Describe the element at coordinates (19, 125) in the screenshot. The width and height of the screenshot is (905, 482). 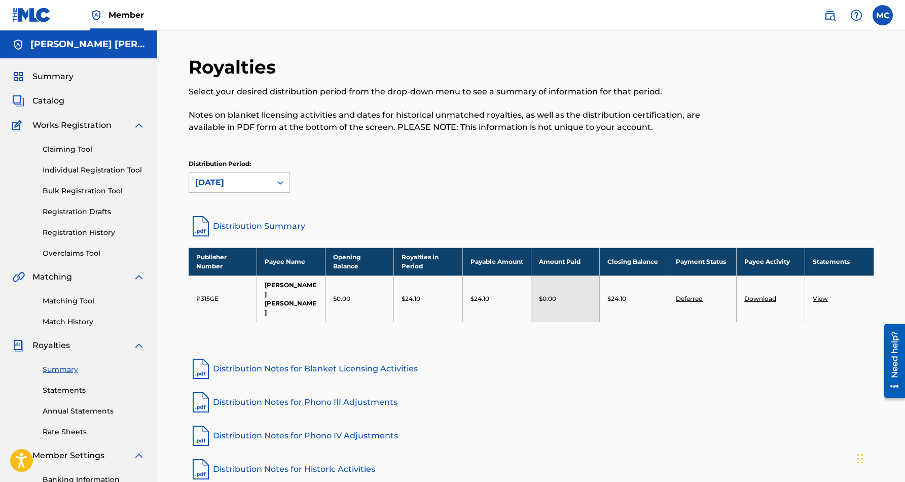
I see `img: Works Registration` at that location.